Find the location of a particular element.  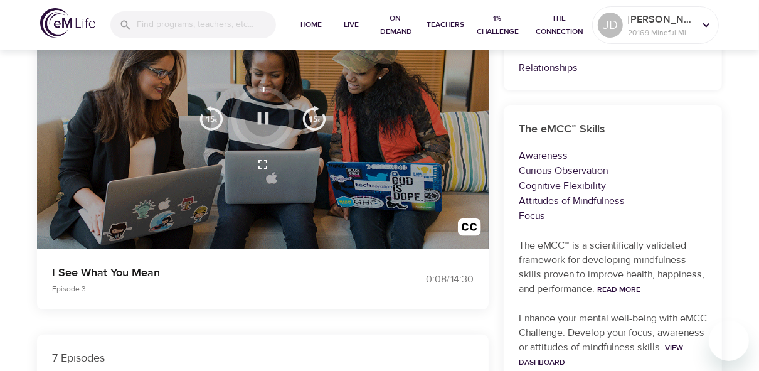

p: Cognitive Flexibility is located at coordinates (613, 186).